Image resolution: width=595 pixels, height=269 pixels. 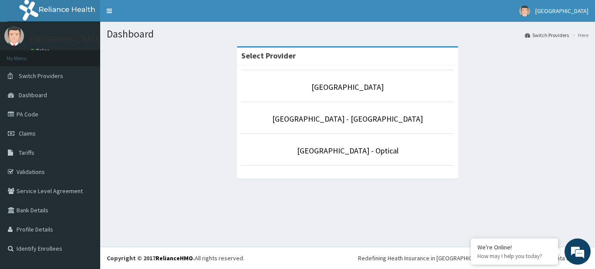 What do you see at coordinates (41, 76) in the screenshot?
I see `span: Switch Providers` at bounding box center [41, 76].